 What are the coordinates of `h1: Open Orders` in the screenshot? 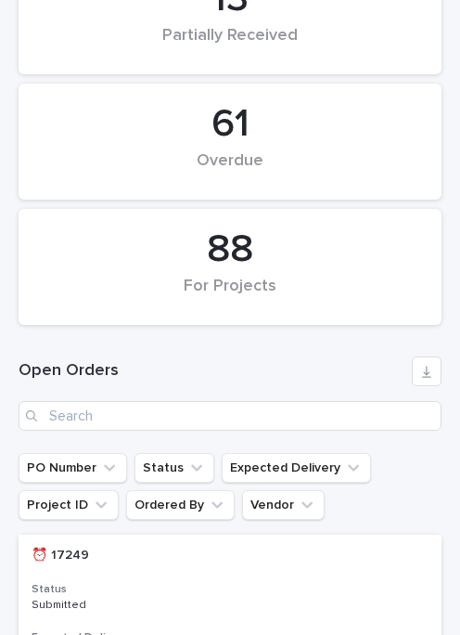 It's located at (212, 371).